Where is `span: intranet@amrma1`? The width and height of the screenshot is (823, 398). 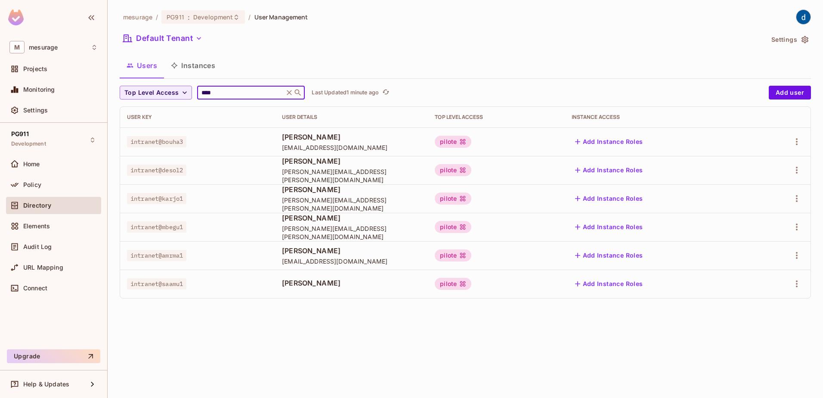
span: intranet@amrma1 is located at coordinates (157, 255).